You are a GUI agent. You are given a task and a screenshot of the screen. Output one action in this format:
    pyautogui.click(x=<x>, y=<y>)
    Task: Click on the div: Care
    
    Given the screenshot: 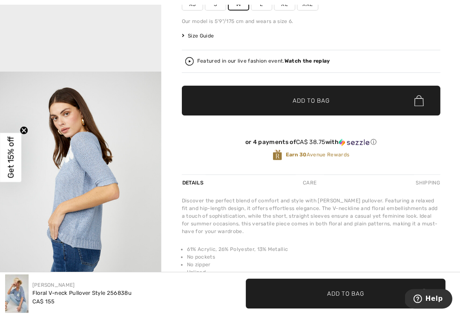 What is the action you would take?
    pyautogui.click(x=309, y=182)
    